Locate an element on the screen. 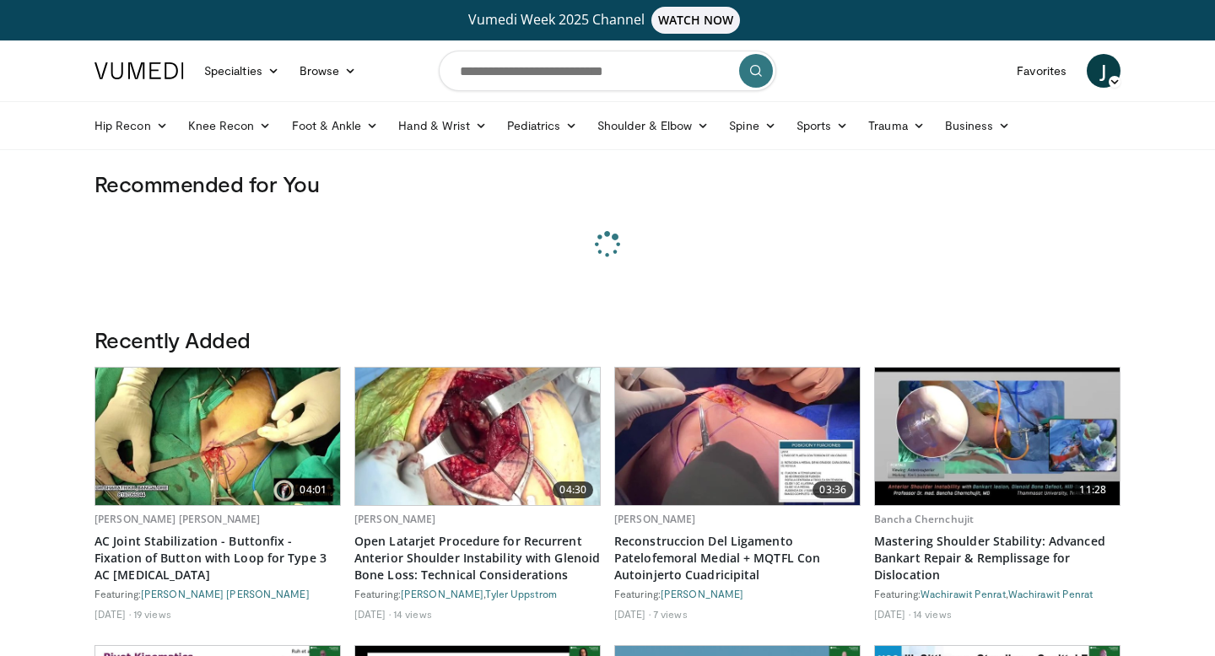 This screenshot has width=1215, height=656. input: Search topics, interventions is located at coordinates (607, 71).